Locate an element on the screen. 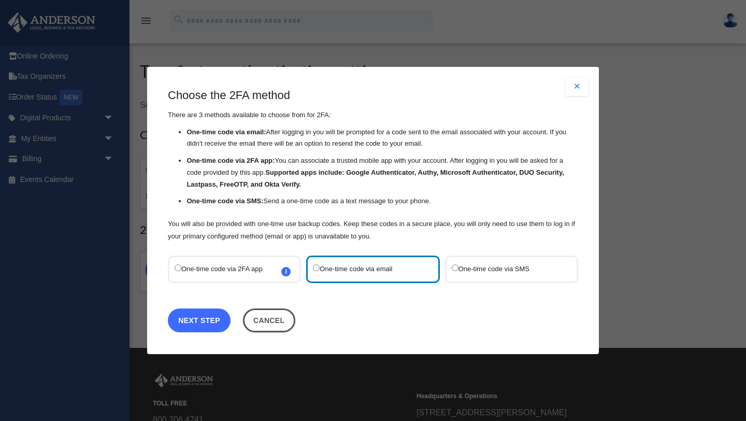 Image resolution: width=746 pixels, height=421 pixels. strong: One-time code via email: is located at coordinates (226, 132).